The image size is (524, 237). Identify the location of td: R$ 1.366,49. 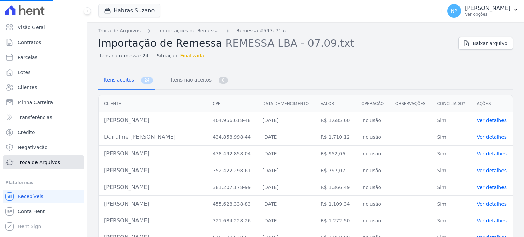
(336, 187).